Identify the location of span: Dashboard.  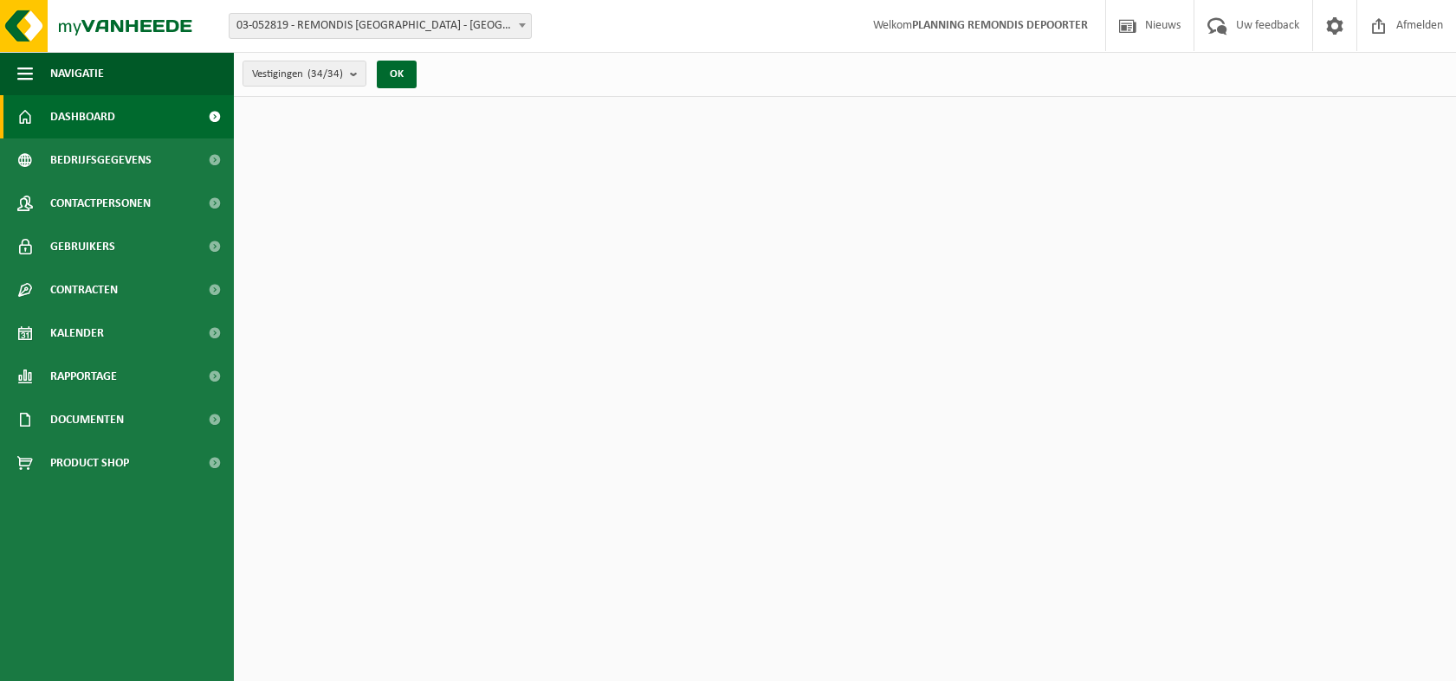
(82, 117).